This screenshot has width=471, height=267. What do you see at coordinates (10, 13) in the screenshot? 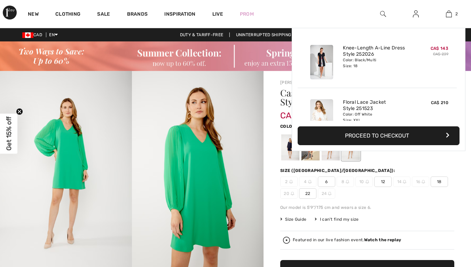
I see `a: 1ère Avenue` at bounding box center [10, 13].